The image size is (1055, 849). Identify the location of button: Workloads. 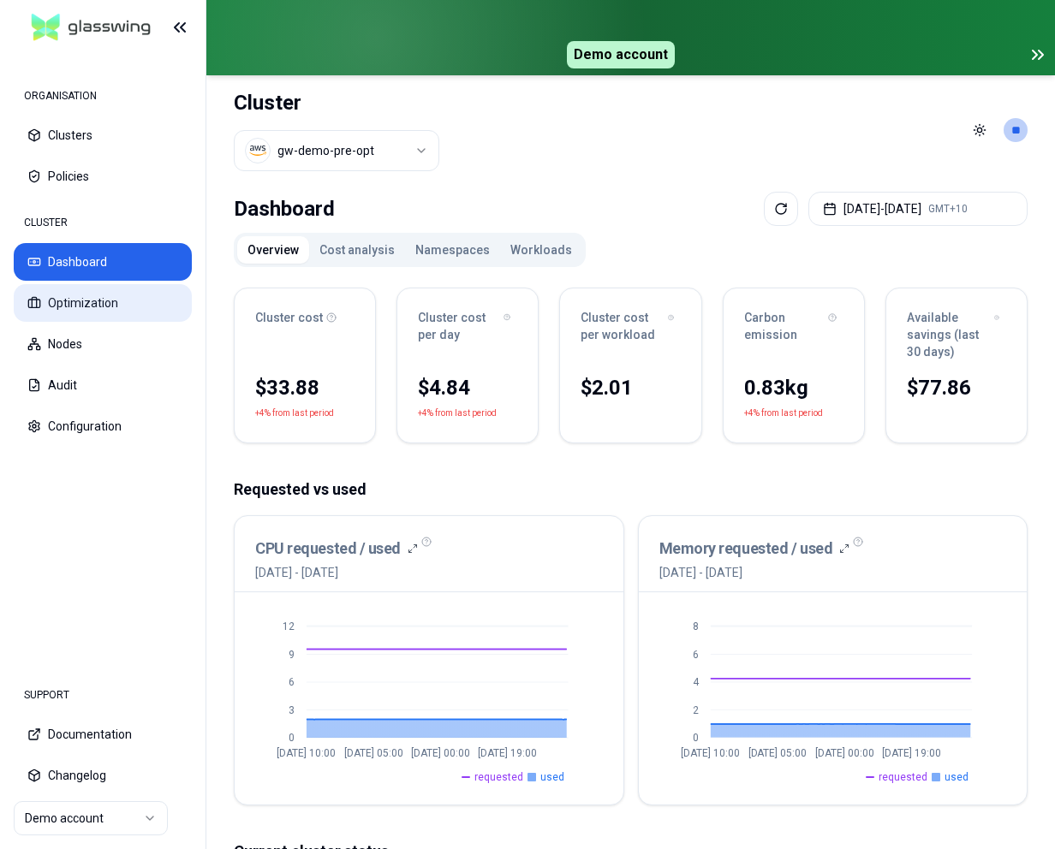
(541, 250).